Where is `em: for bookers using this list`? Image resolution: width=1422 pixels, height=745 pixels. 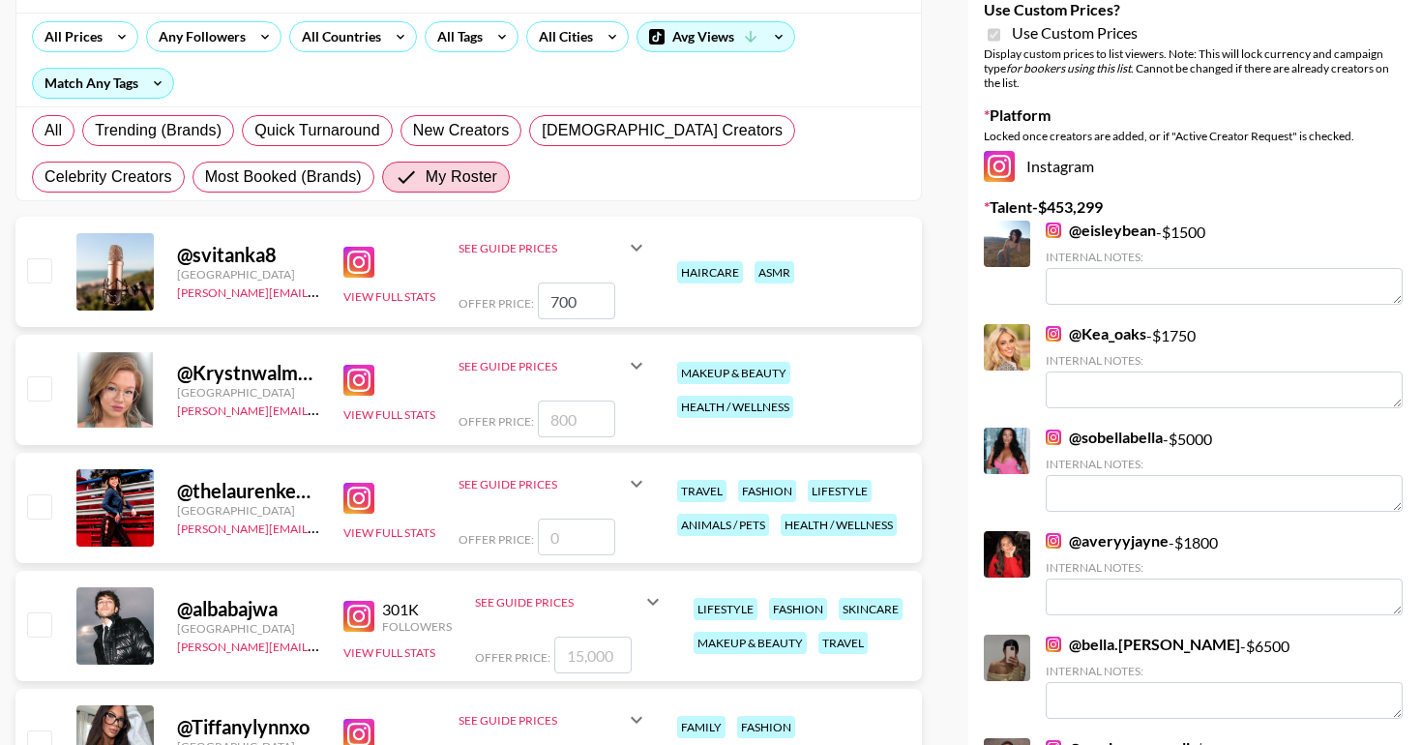
em: for bookers using this list is located at coordinates (1068, 68).